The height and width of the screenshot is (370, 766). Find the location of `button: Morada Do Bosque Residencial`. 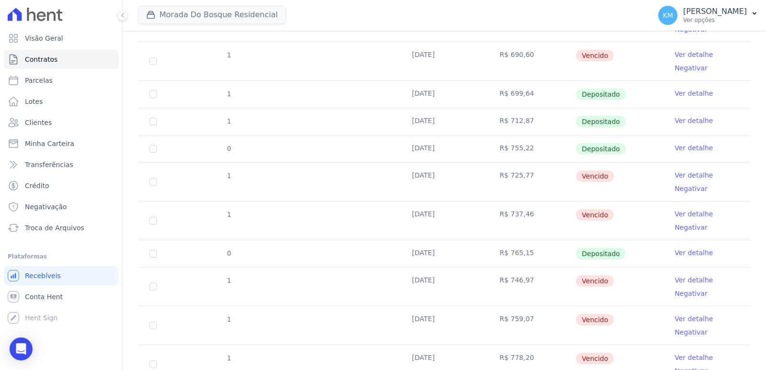

button: Morada Do Bosque Residencial is located at coordinates (212, 15).